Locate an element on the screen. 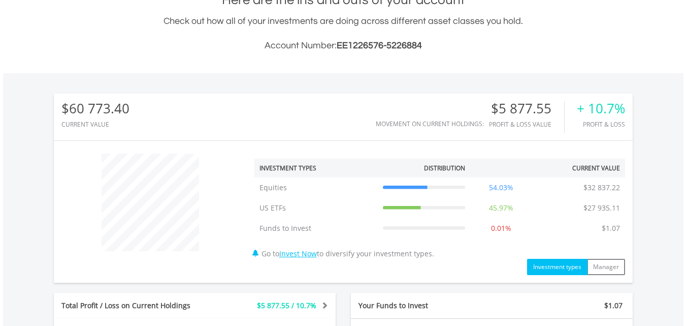 The image size is (686, 326). td: $1.07 is located at coordinates (611, 228).